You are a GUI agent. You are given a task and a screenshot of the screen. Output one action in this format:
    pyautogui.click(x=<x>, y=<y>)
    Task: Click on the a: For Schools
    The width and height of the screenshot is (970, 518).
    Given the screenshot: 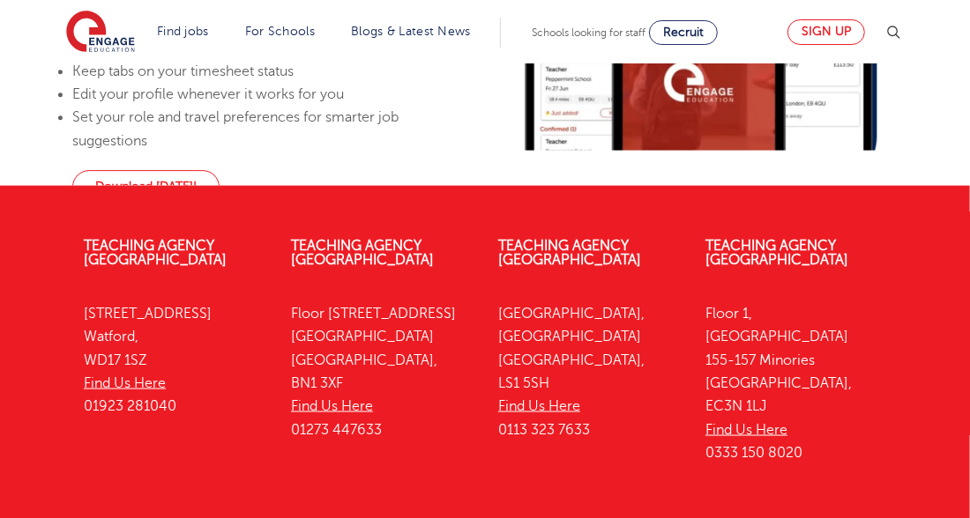 What is the action you would take?
    pyautogui.click(x=279, y=31)
    